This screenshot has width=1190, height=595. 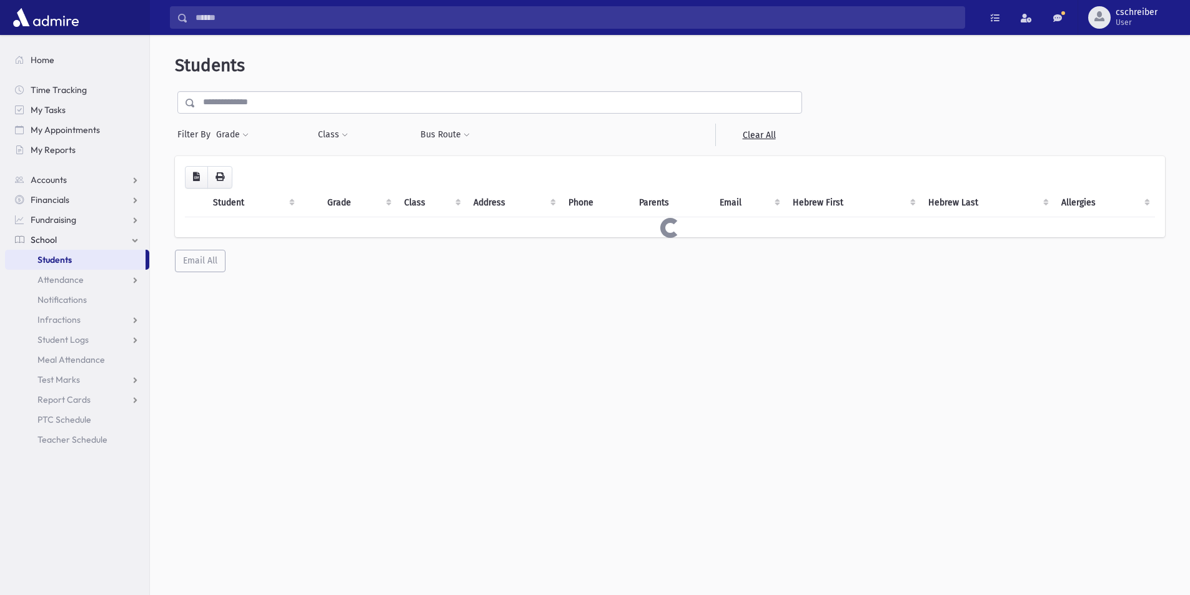 I want to click on a: Report Cards, so click(x=77, y=400).